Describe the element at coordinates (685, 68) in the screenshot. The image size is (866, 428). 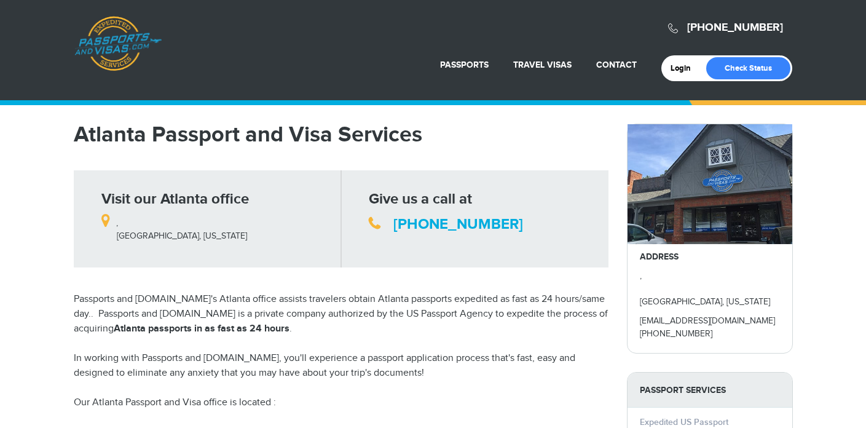
I see `a: Login` at that location.